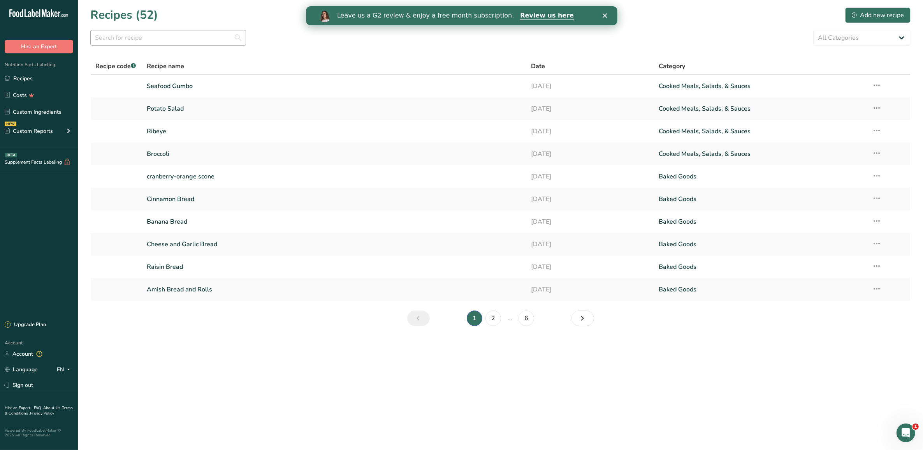 The height and width of the screenshot is (450, 923). Describe the element at coordinates (168, 38) in the screenshot. I see `input: Search for recipe` at that location.